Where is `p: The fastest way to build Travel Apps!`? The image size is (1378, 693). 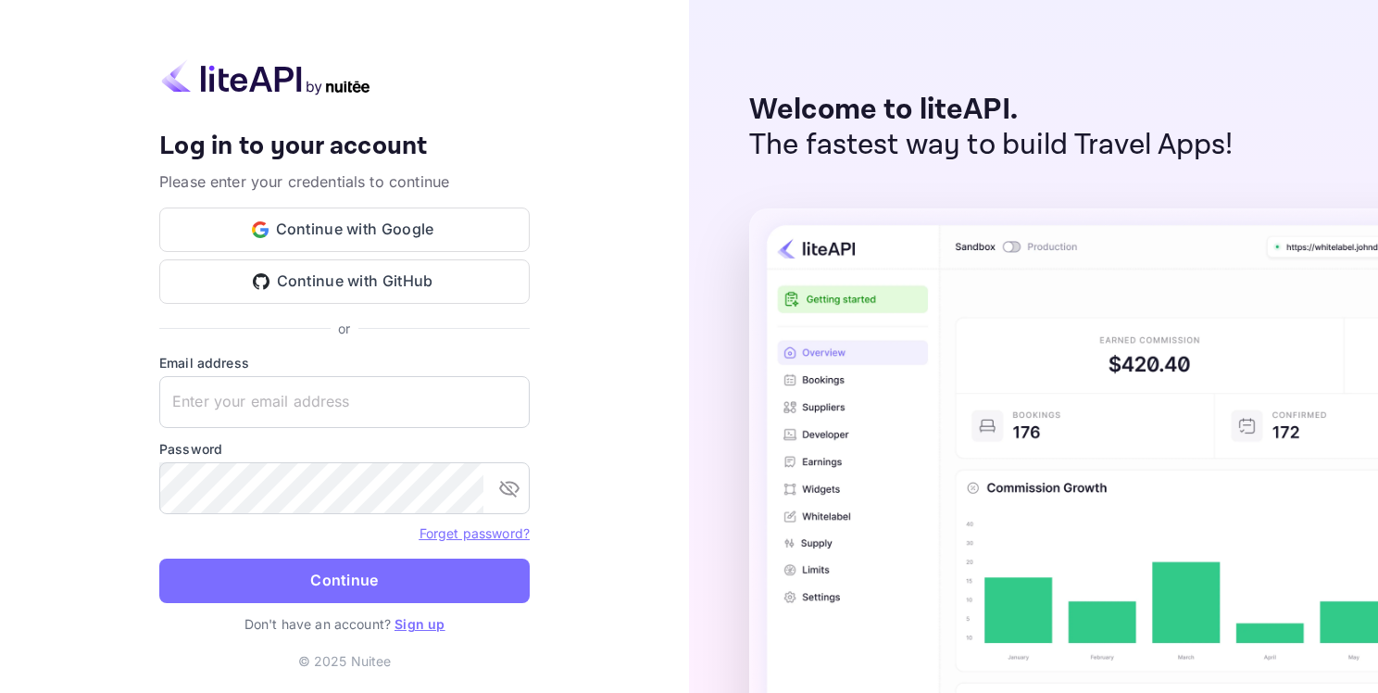 p: The fastest way to build Travel Apps! is located at coordinates (991, 145).